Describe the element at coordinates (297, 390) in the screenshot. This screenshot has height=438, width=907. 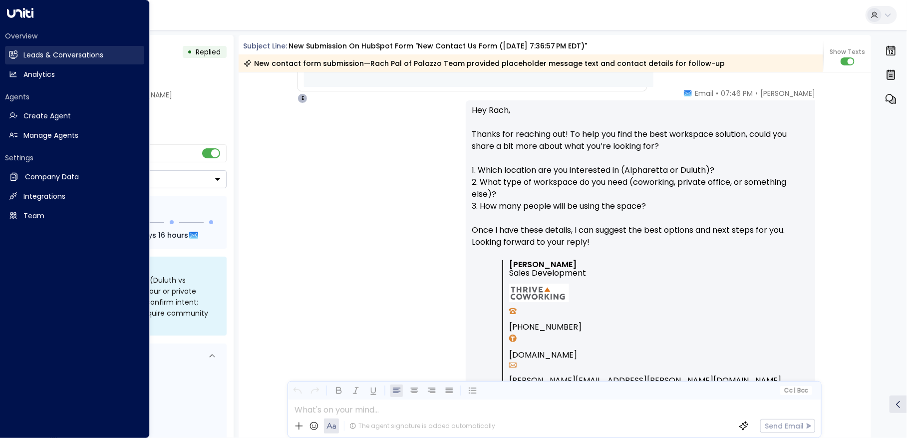
I see `button: Undo` at that location.